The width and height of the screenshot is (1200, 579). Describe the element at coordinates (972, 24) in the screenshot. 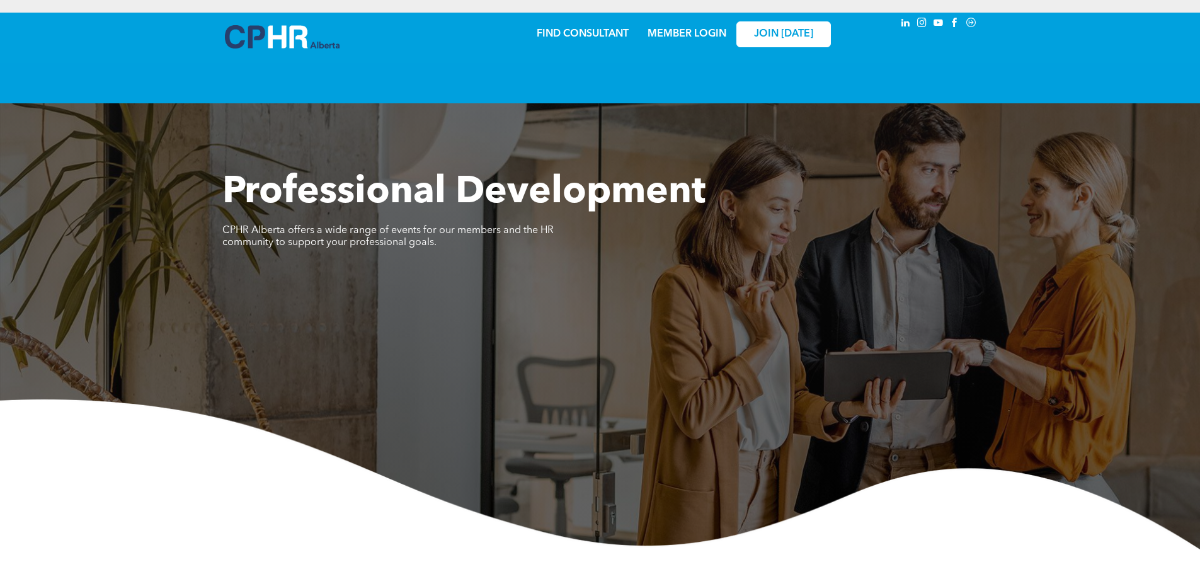

I see `a: Social network` at that location.